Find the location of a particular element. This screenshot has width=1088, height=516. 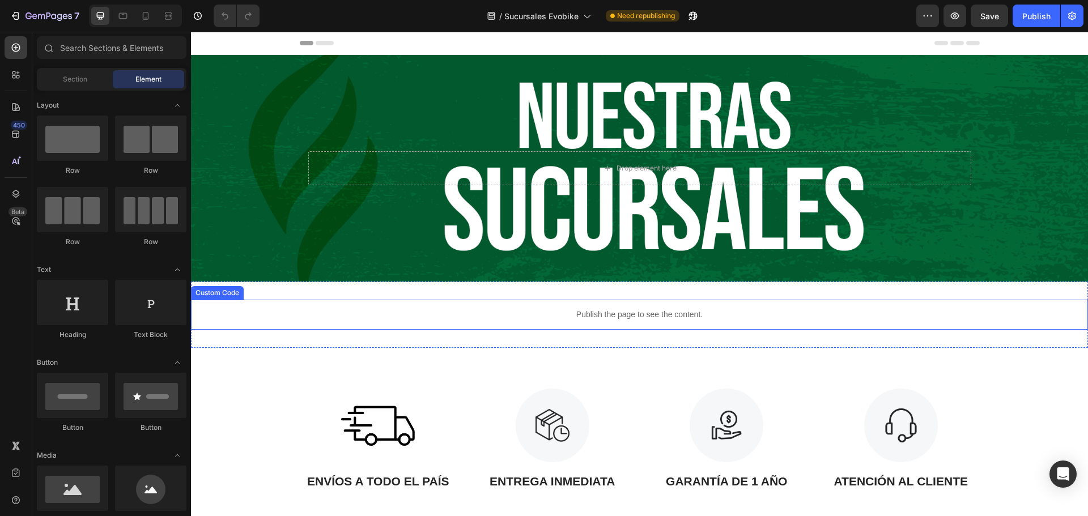

span: Layout is located at coordinates (48, 105).